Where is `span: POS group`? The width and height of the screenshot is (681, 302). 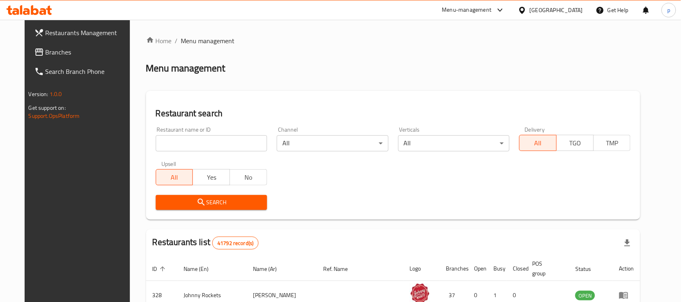 span: POS group is located at coordinates (546, 268).